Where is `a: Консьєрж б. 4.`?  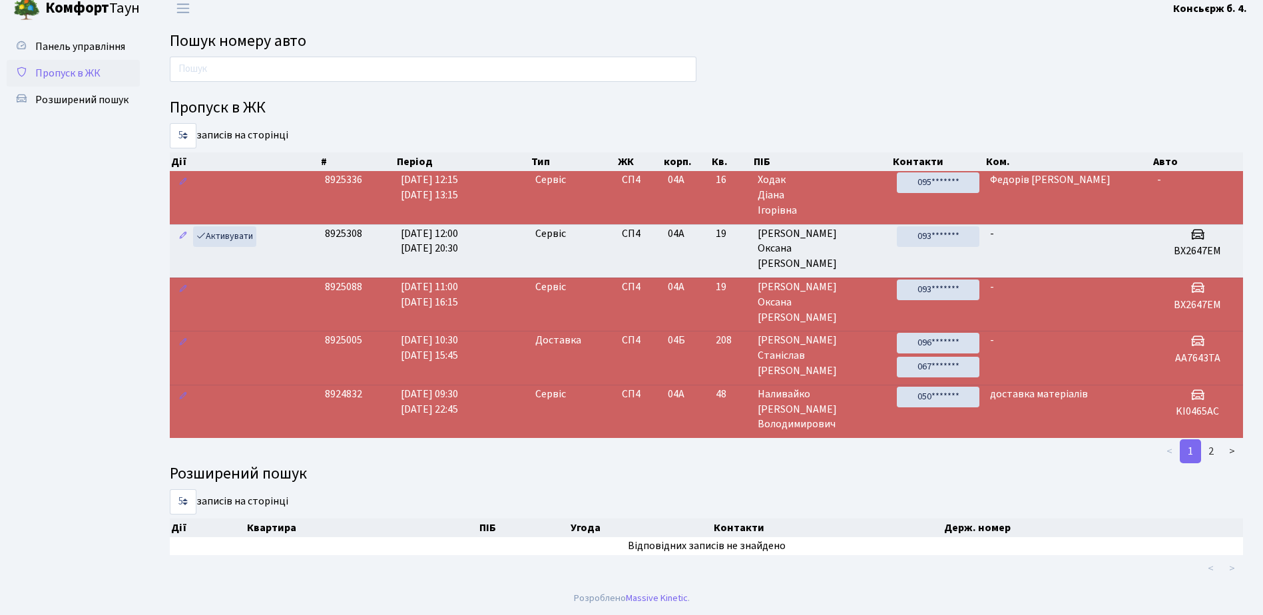 a: Консьєрж б. 4. is located at coordinates (1209, 9).